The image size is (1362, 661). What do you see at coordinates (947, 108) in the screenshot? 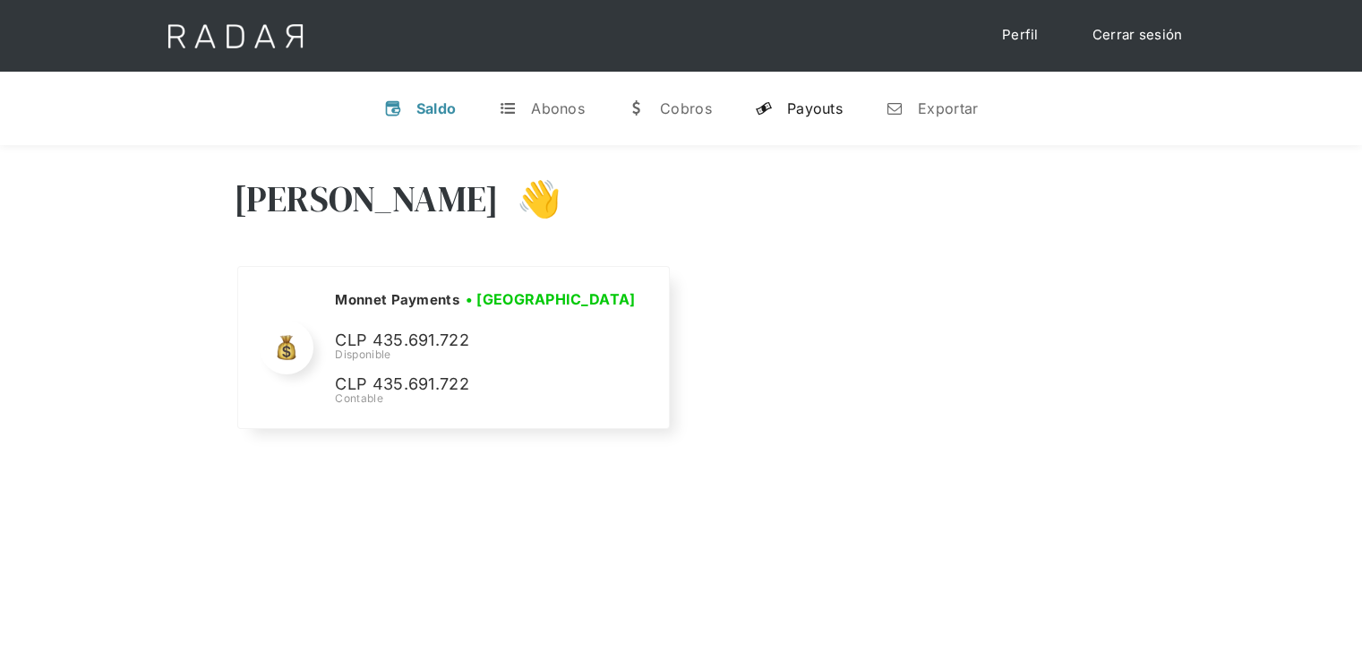
I see `div: Exportar` at bounding box center [947, 108].